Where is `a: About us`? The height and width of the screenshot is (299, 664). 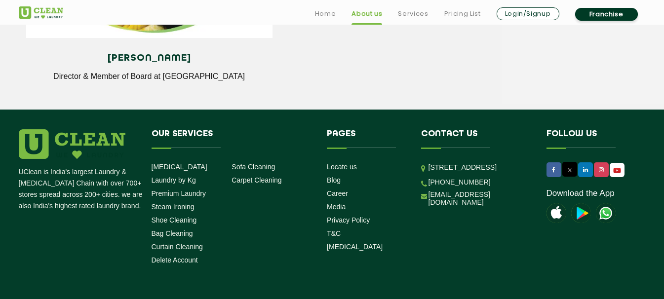
a: About us is located at coordinates (367, 14).